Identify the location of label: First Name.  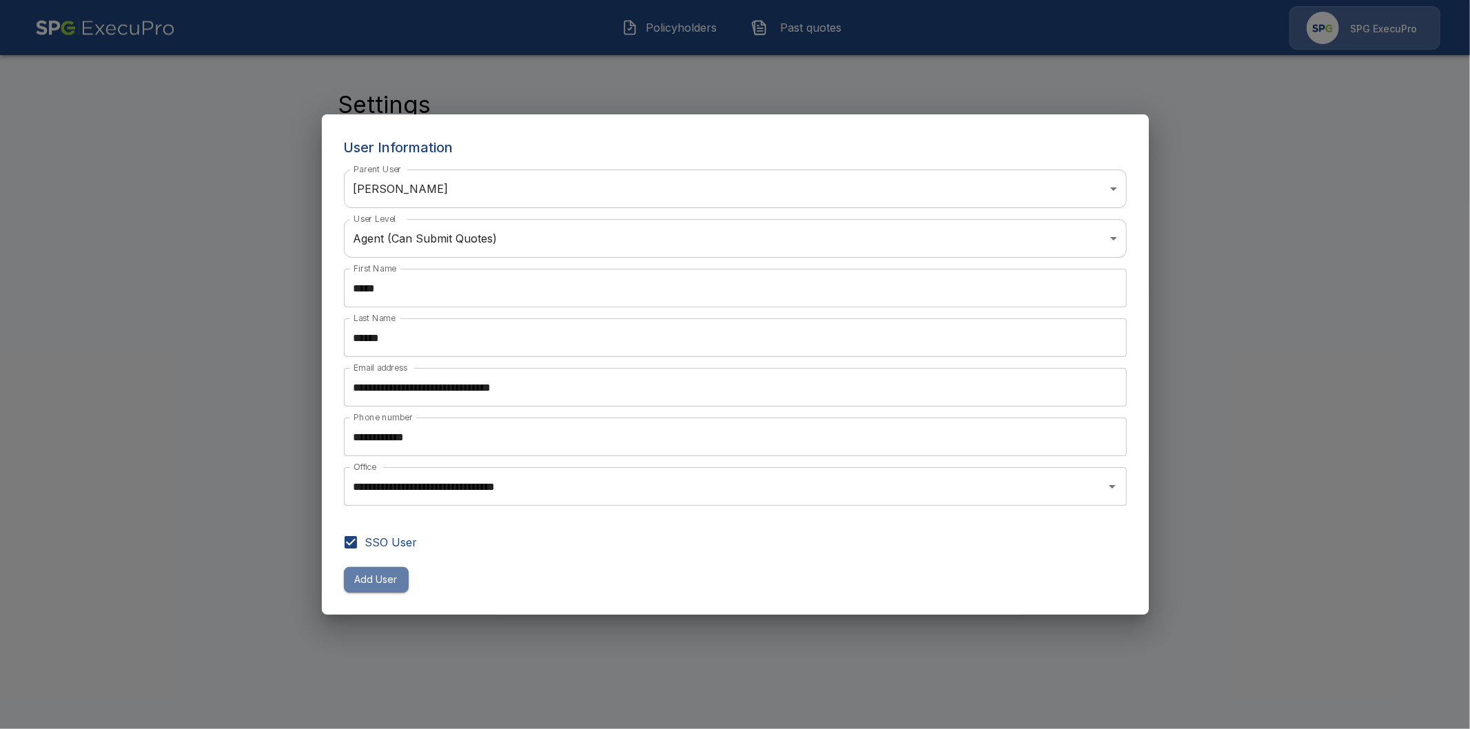
(375, 268).